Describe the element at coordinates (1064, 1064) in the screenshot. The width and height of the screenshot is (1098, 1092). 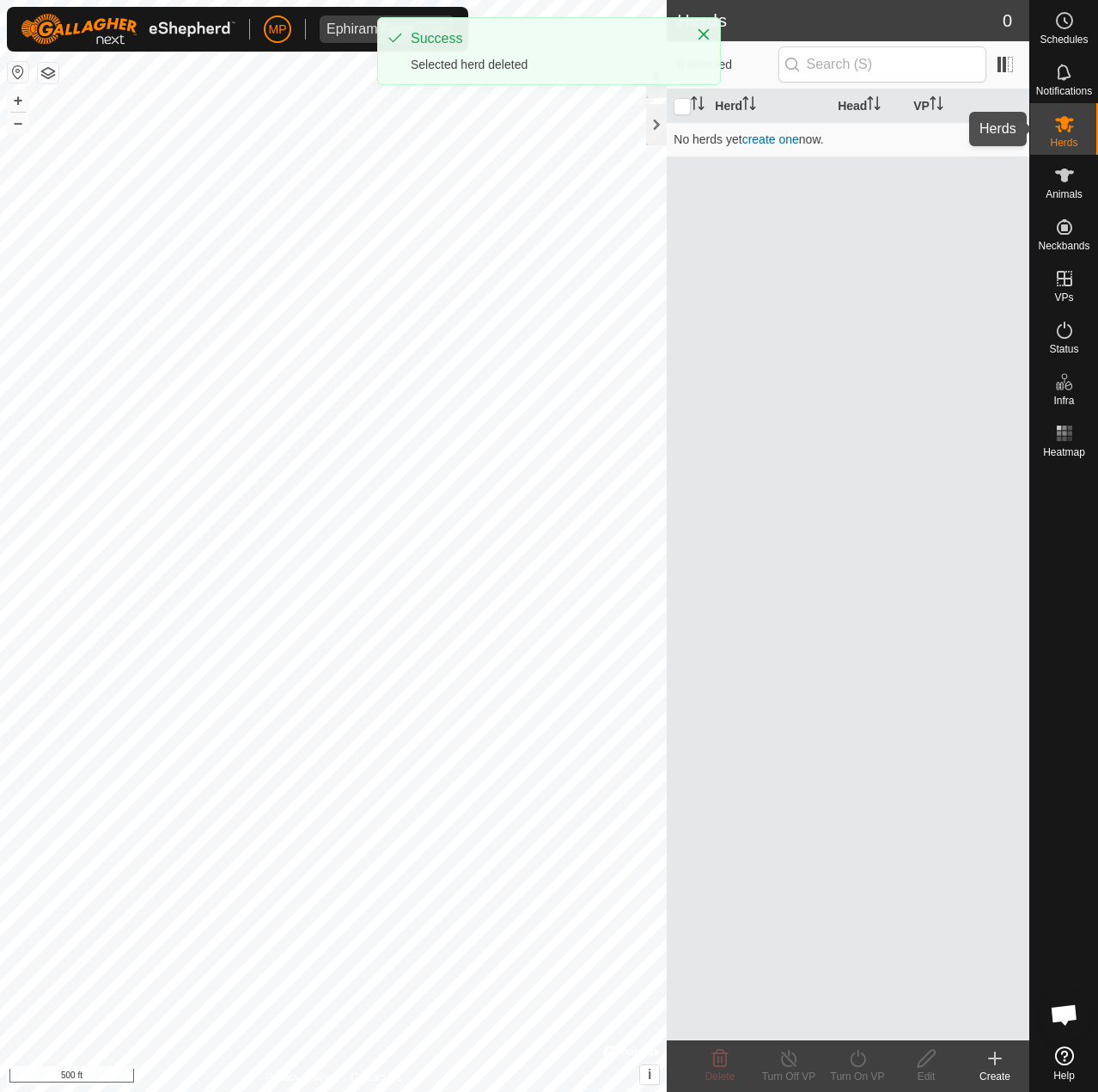
I see `a: Help` at that location.